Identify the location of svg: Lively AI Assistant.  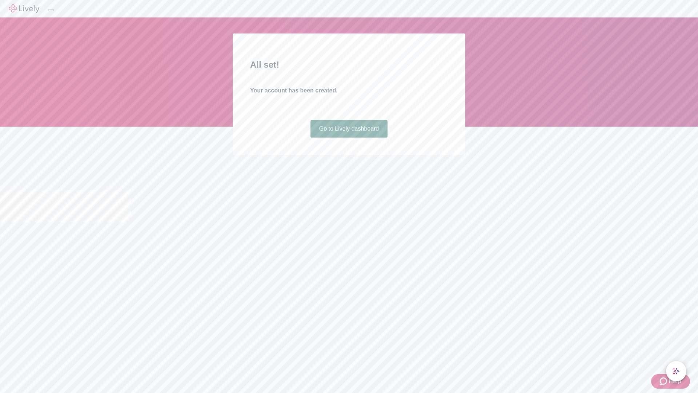
(676, 371).